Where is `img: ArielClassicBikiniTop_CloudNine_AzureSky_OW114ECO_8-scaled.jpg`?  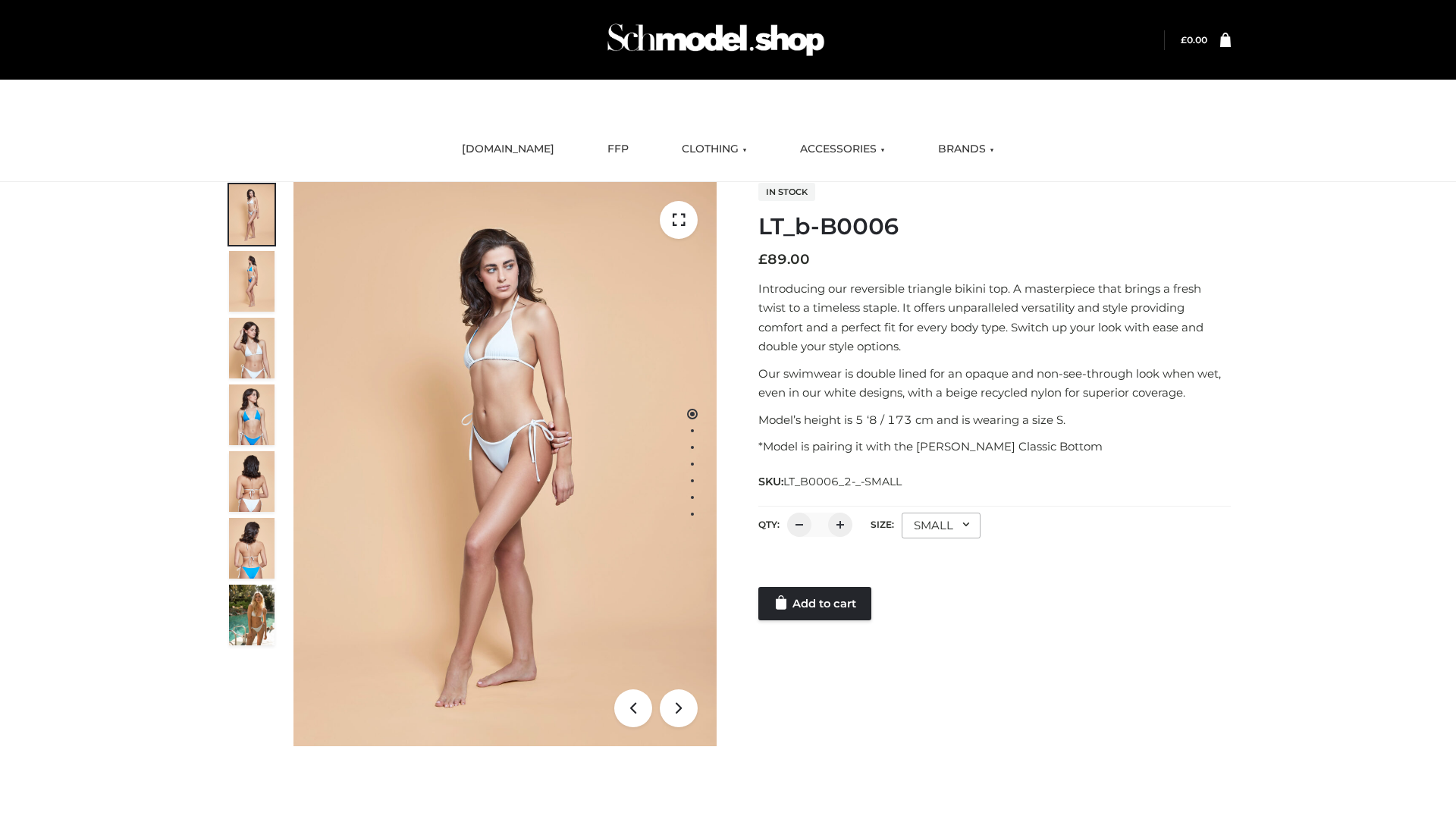
img: ArielClassicBikiniTop_CloudNine_AzureSky_OW114ECO_8-scaled.jpg is located at coordinates (252, 549).